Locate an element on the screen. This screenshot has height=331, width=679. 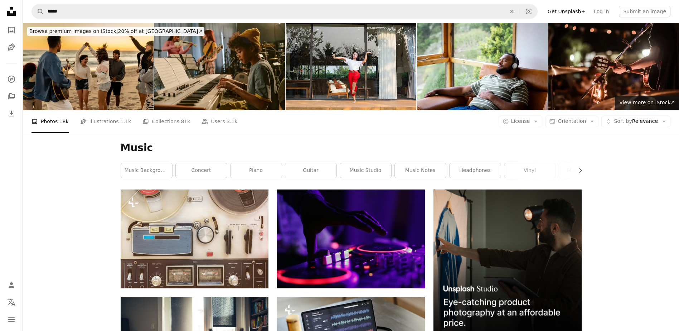
button: scroll list to the right is located at coordinates (578, 170).